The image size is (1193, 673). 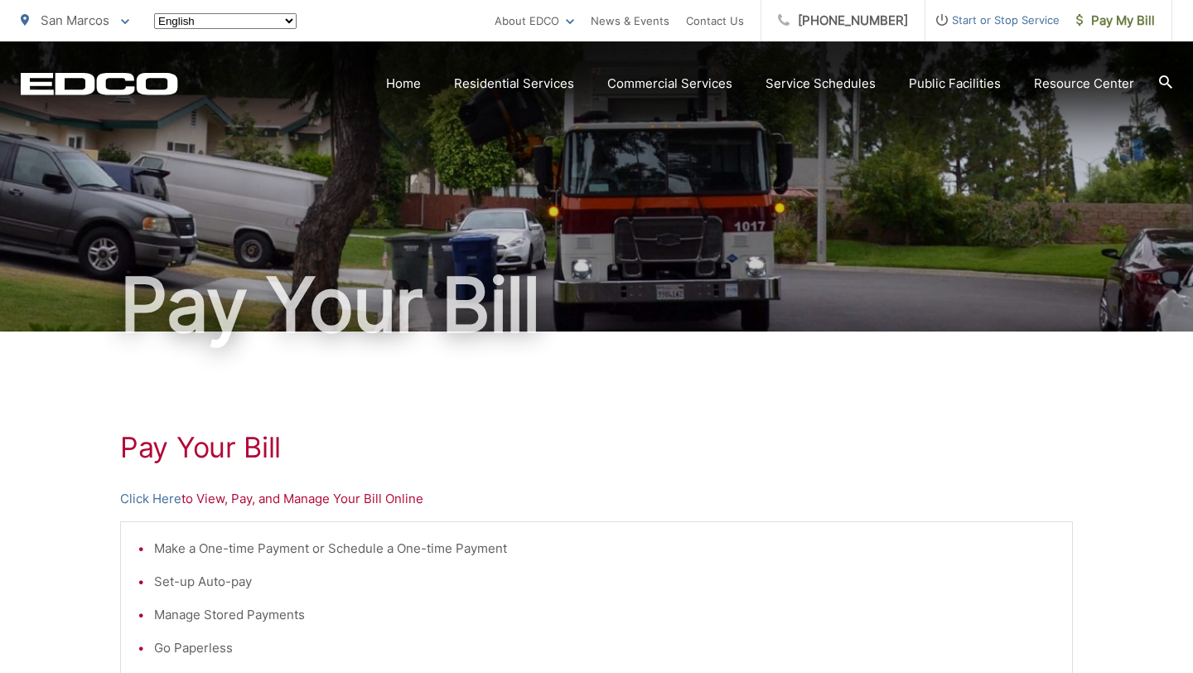 I want to click on li: Go Paperless, so click(x=605, y=648).